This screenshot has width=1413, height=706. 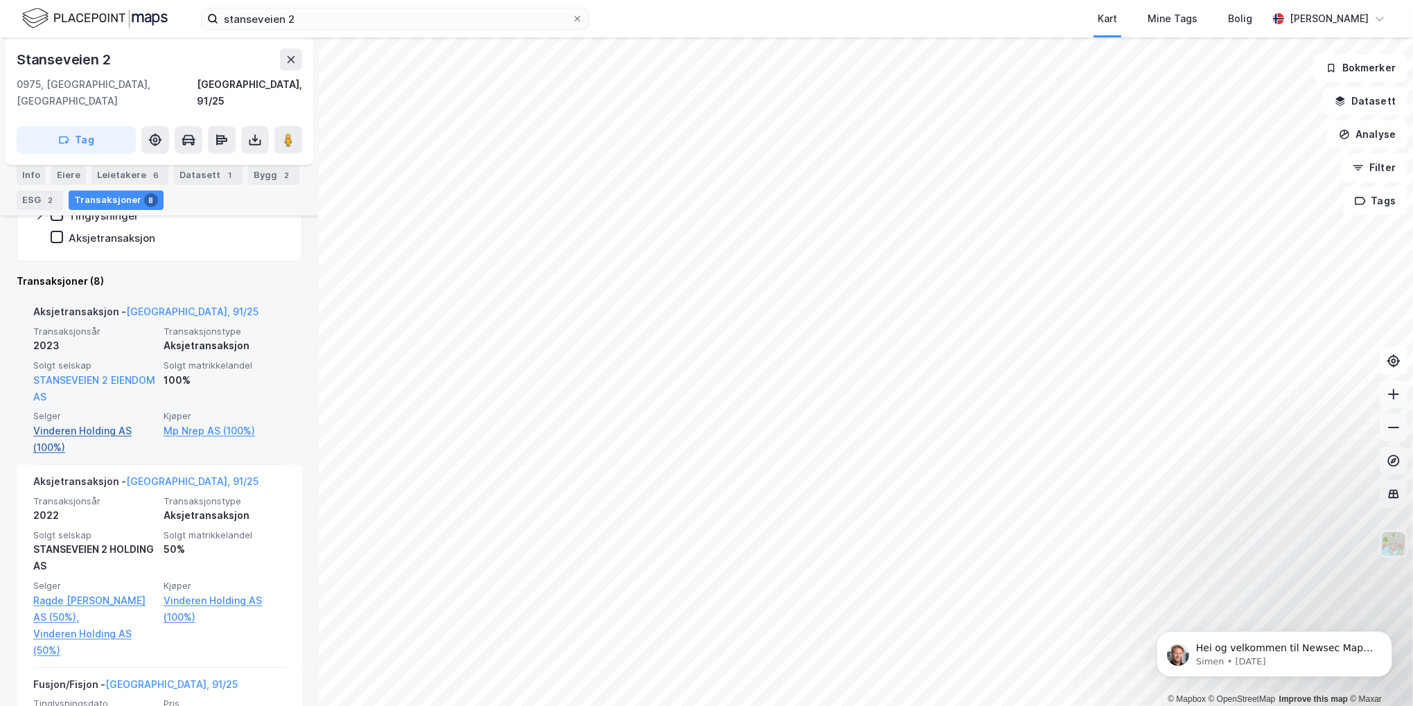 I want to click on button: Bokmerker, so click(x=1361, y=68).